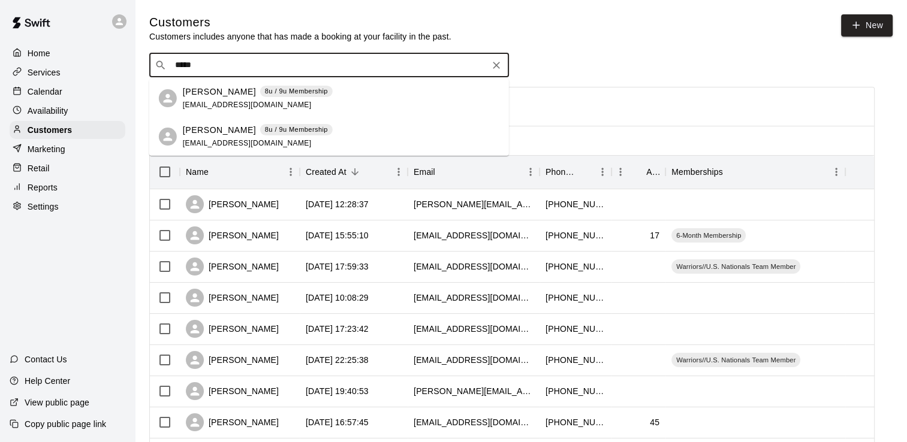  Describe the element at coordinates (67, 168) in the screenshot. I see `a: Retail` at that location.